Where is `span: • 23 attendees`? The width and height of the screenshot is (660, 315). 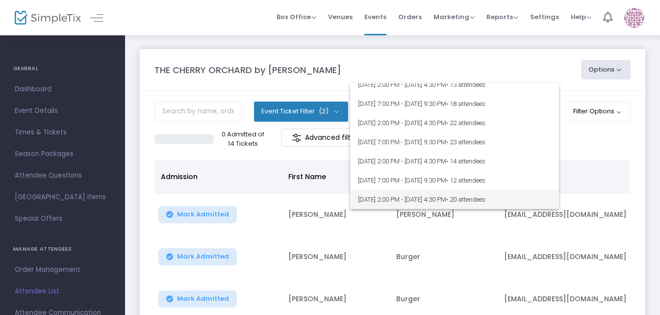
span: • 23 attendees is located at coordinates (466, 142).